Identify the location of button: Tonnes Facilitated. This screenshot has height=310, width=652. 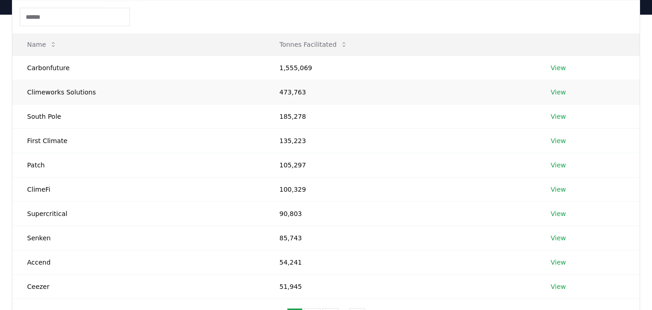
(313, 45).